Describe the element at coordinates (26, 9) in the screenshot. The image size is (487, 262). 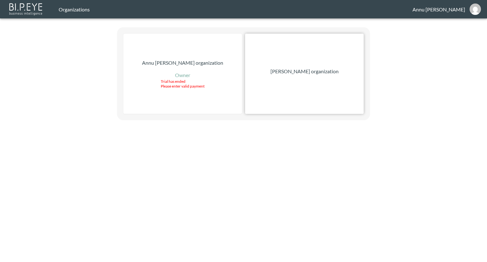
I see `img: bipeye-logo` at that location.